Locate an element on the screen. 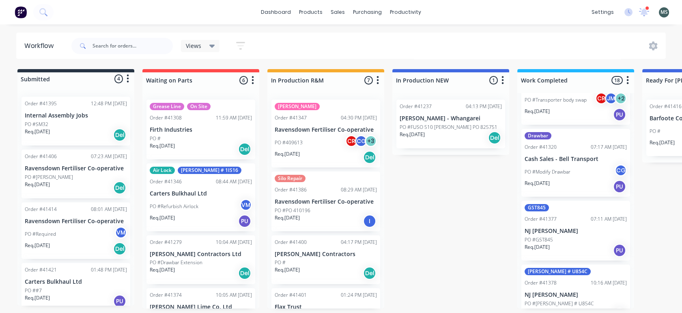 The height and width of the screenshot is (313, 682). p: Flax Trust is located at coordinates (326, 306).